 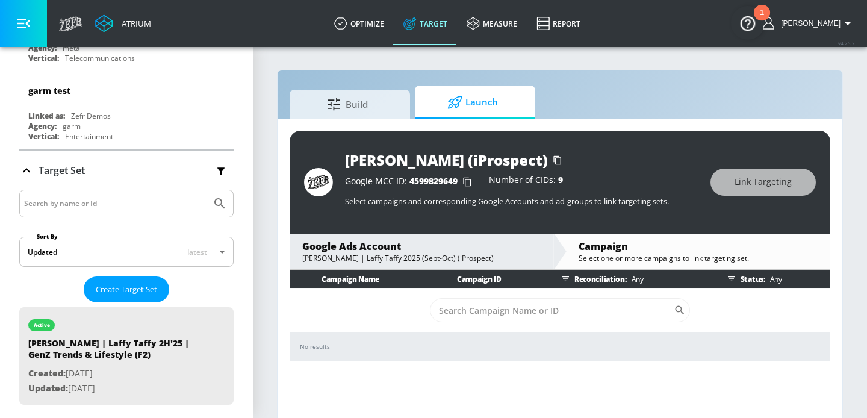 What do you see at coordinates (91, 116) in the screenshot?
I see `div: Zefr Demos` at bounding box center [91, 116].